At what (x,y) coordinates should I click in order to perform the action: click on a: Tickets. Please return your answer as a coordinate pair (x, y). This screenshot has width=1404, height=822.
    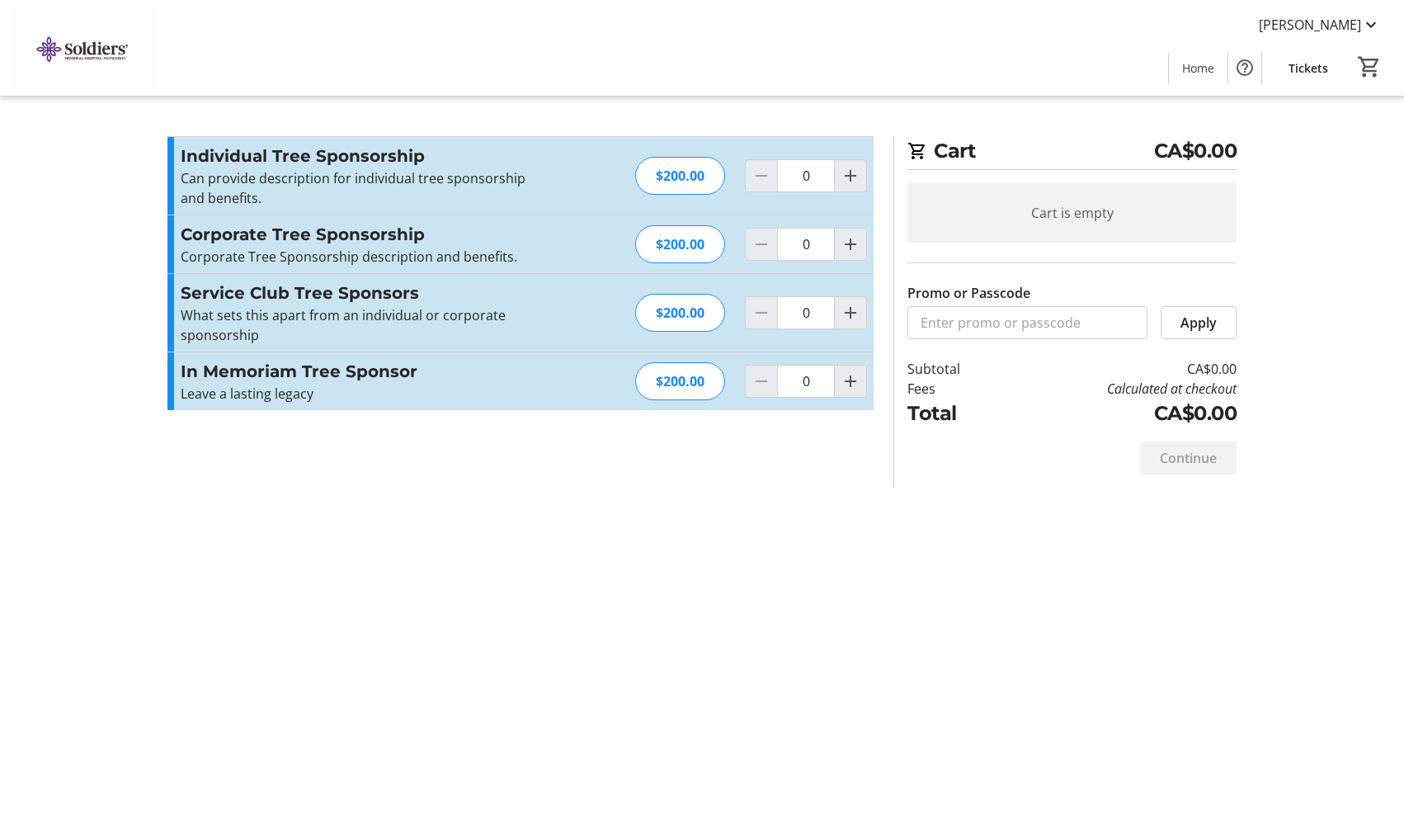
    Looking at the image, I should click on (1308, 68).